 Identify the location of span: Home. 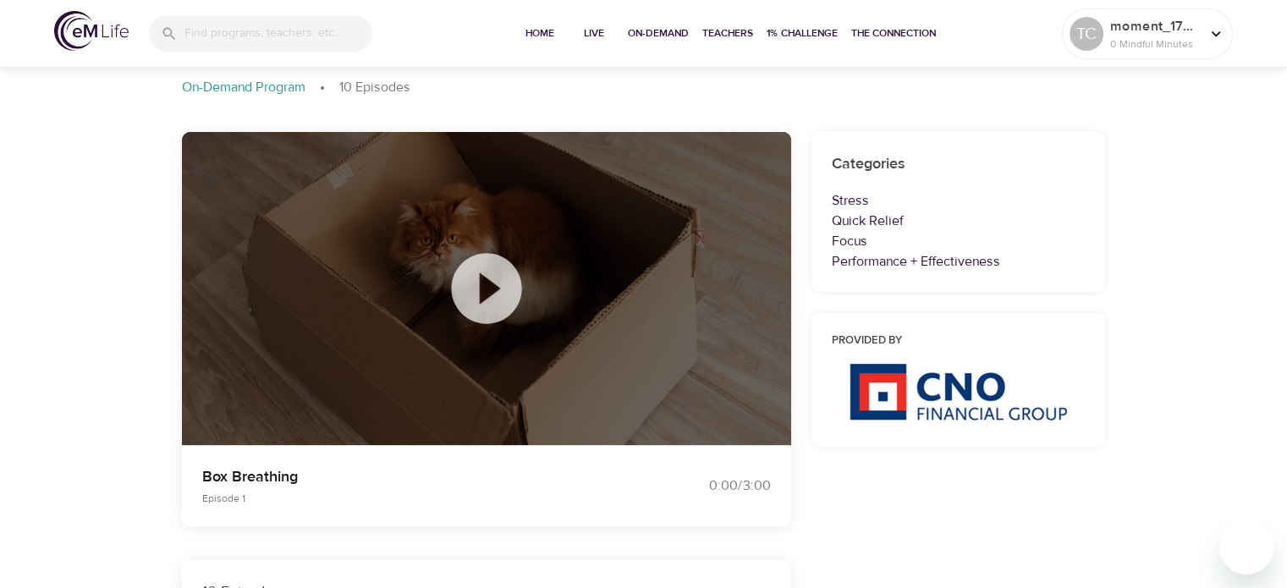
(540, 33).